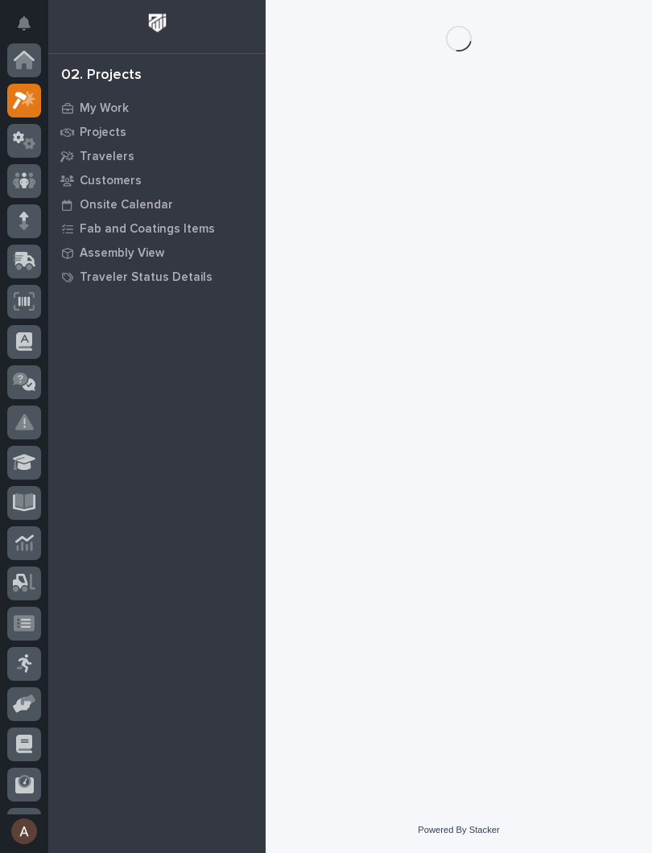  I want to click on p: Assembly View, so click(122, 254).